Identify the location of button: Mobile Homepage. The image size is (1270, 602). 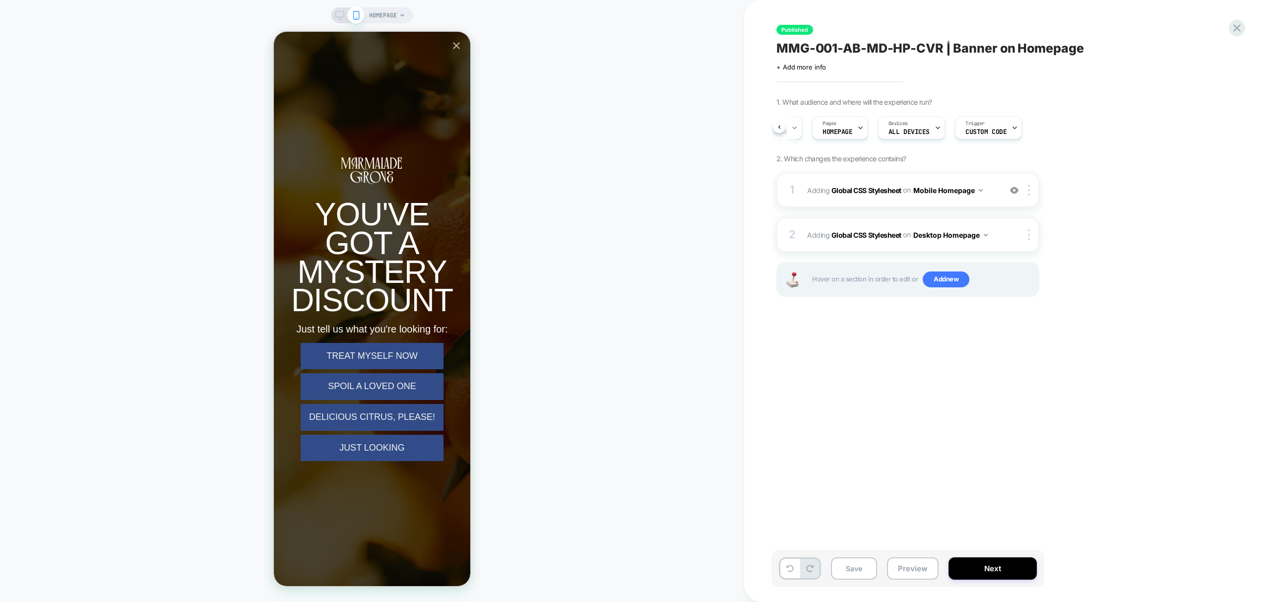
(948, 190).